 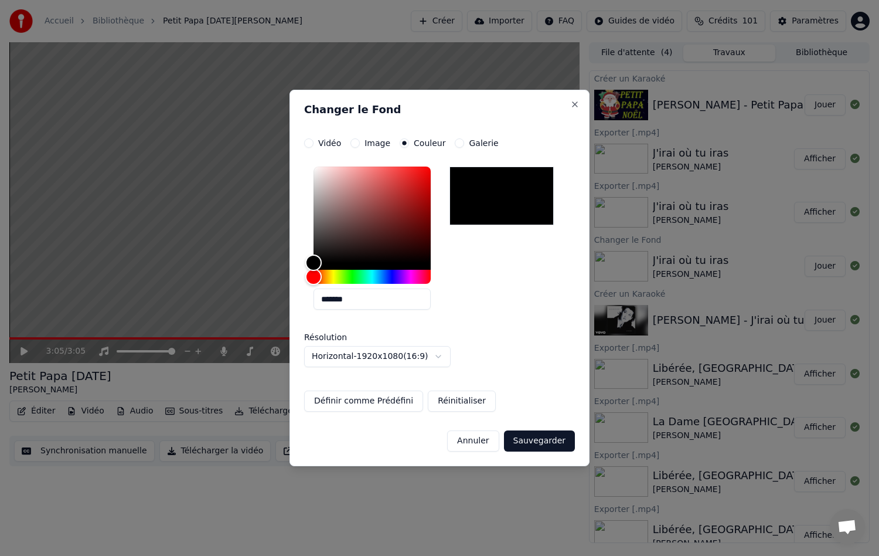 What do you see at coordinates (539, 441) in the screenshot?
I see `button: Sauvegarder` at bounding box center [539, 441].